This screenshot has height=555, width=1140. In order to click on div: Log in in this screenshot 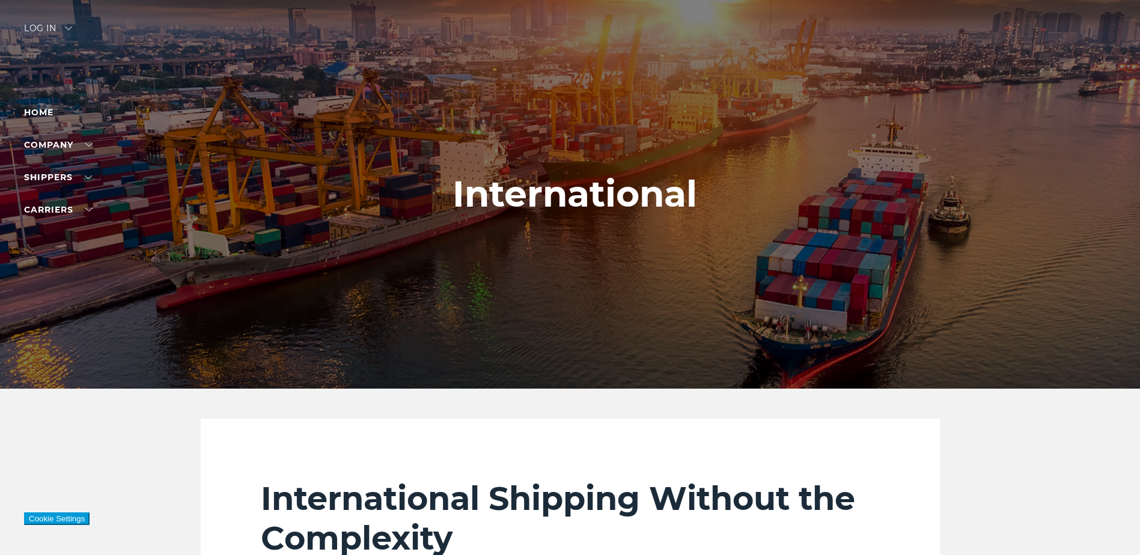, I will do `click(48, 32)`.